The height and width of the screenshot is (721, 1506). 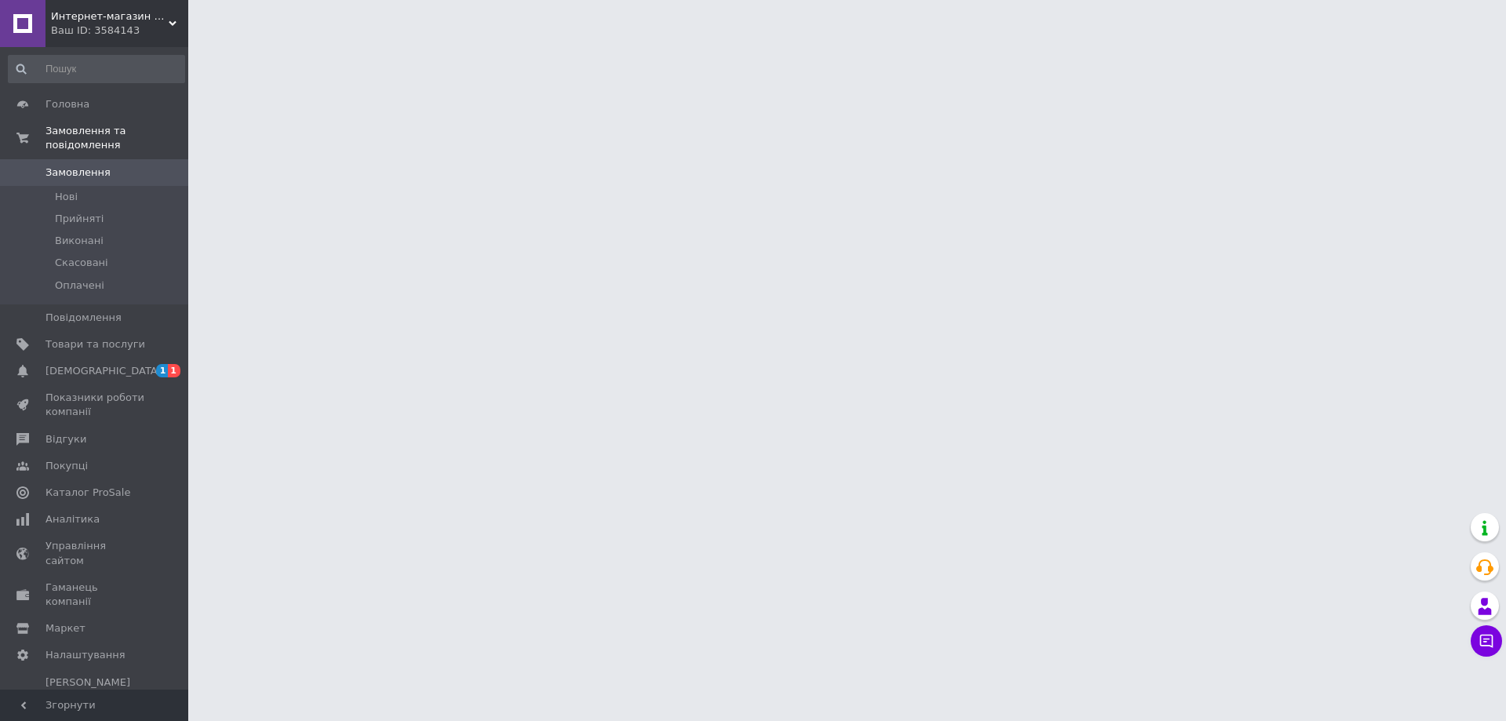 What do you see at coordinates (88, 493) in the screenshot?
I see `span: Каталог ProSale` at bounding box center [88, 493].